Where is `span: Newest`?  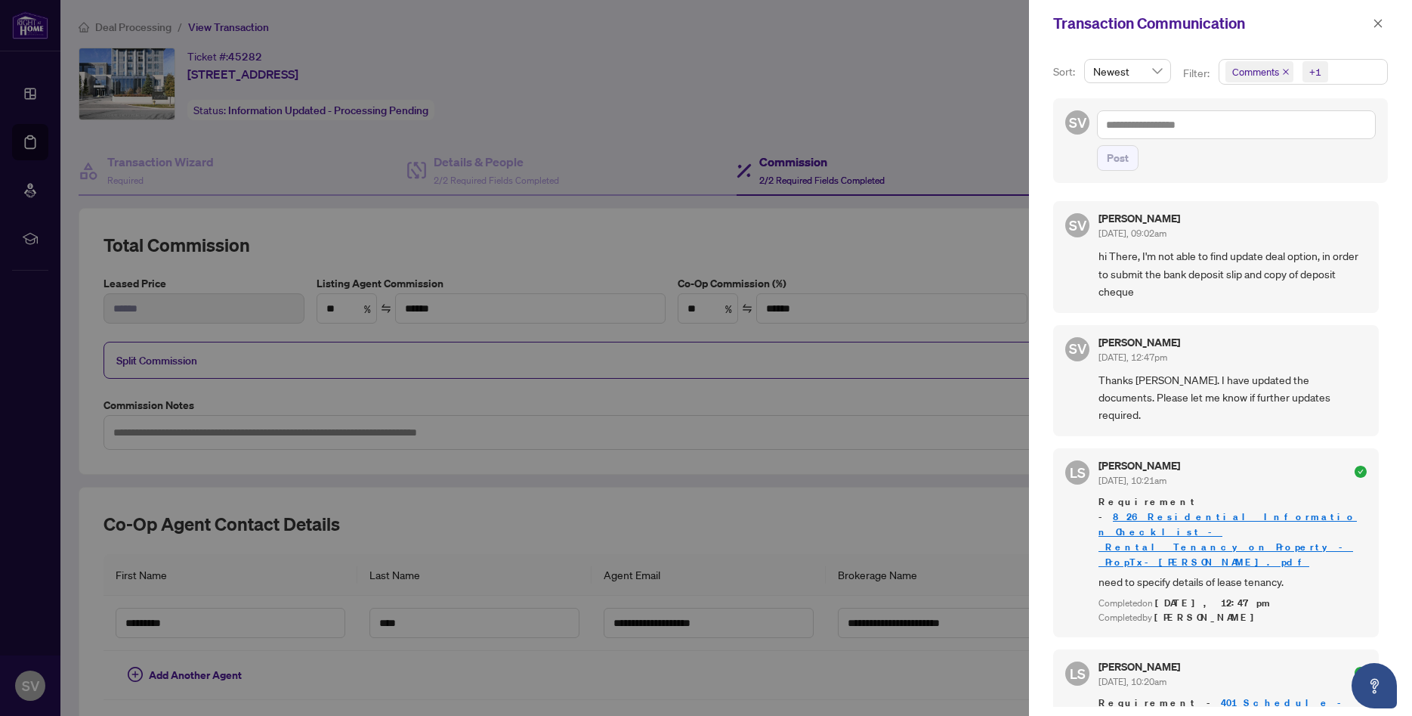
span: Newest is located at coordinates (1127, 71).